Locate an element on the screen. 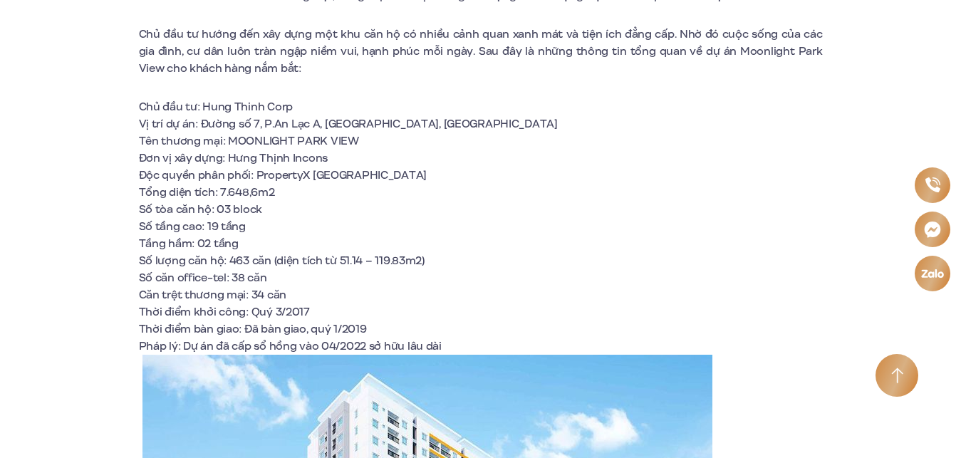 The height and width of the screenshot is (458, 961). span: Số căn office-tel: 38 căn is located at coordinates (203, 278).